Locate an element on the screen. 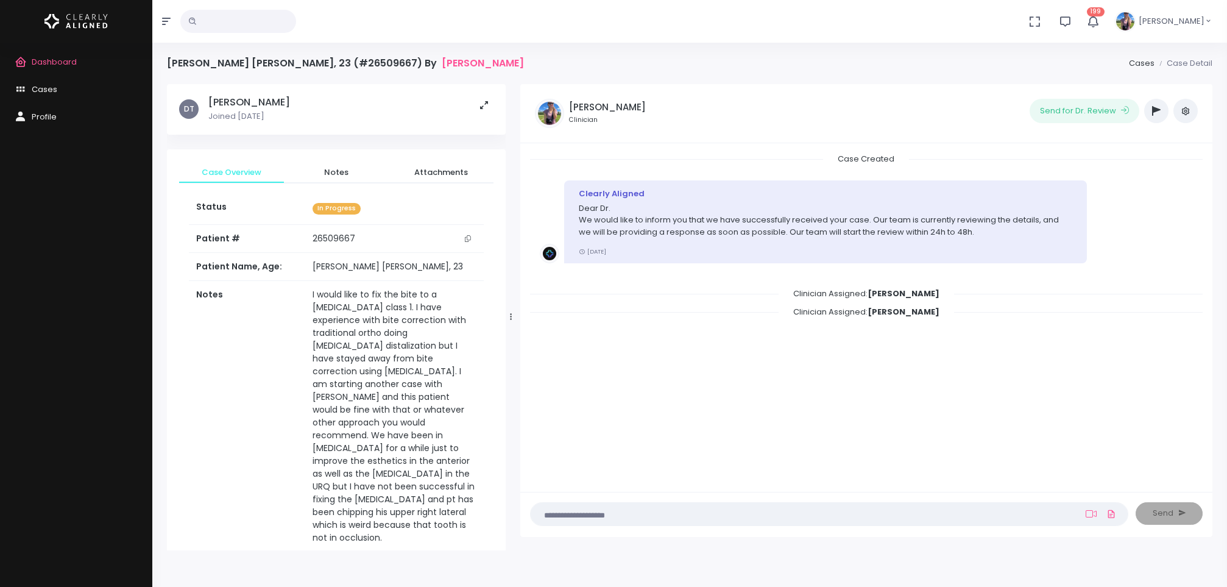  span: Attachments is located at coordinates (441, 172).